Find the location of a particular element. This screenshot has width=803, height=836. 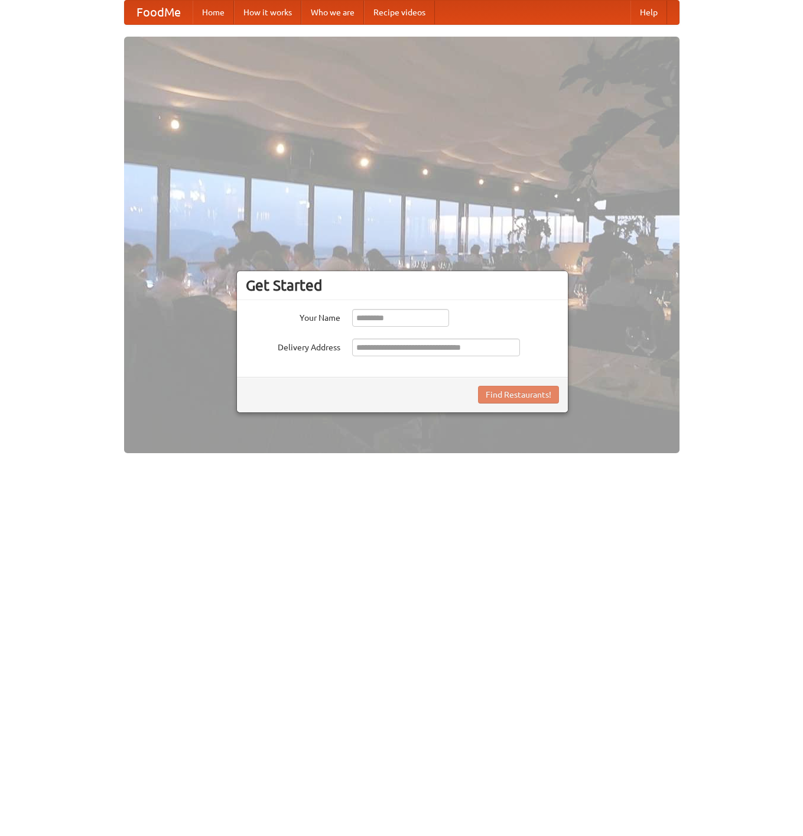

label: Delivery Address is located at coordinates (293, 346).